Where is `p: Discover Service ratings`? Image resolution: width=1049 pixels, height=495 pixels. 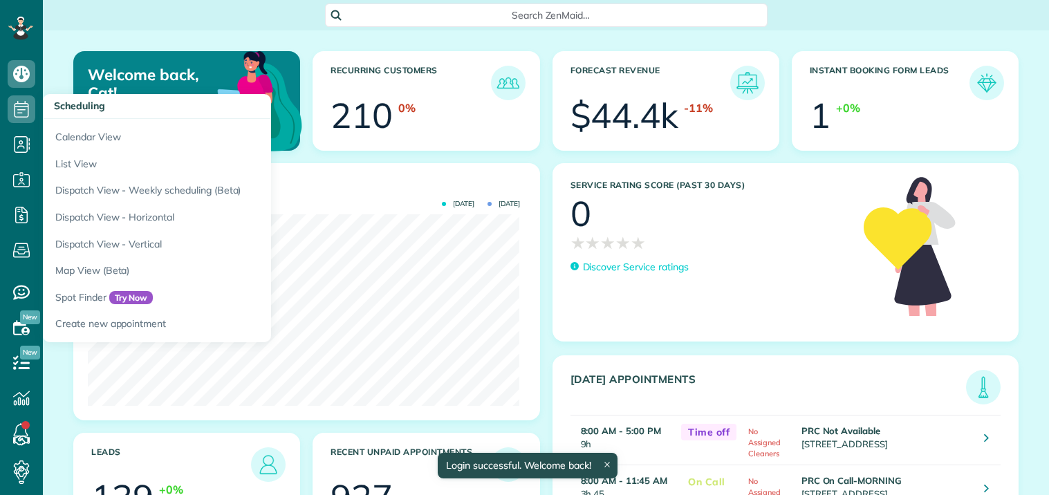 p: Discover Service ratings is located at coordinates (636, 267).